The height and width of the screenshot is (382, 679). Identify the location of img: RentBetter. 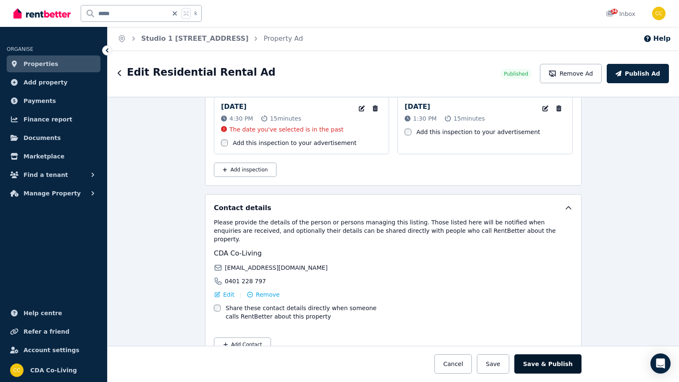
(42, 13).